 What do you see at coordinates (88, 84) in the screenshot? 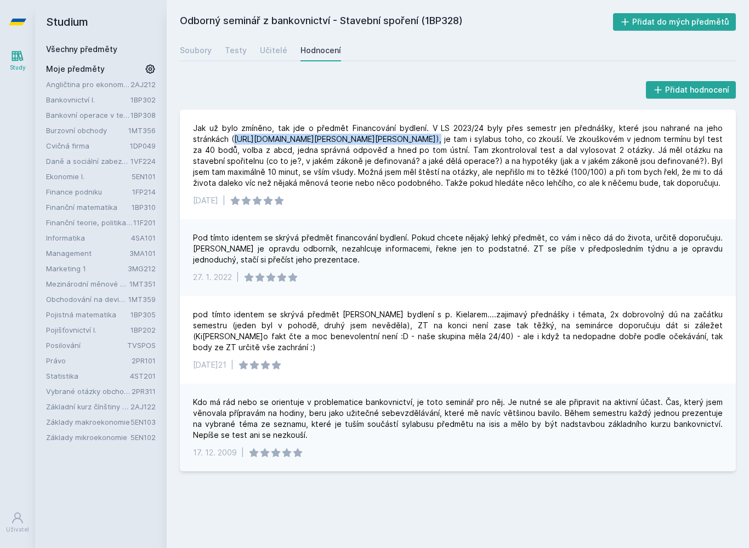
I see `a: Angličtina pro ekonomická studia 2 (B2/C1)` at bounding box center [88, 84].